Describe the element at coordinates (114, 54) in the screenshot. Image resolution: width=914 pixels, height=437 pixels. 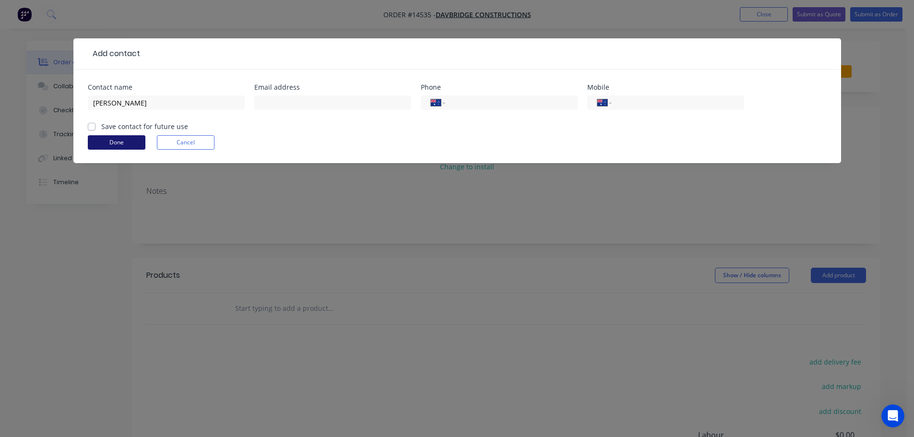
I see `div: Add contact` at that location.